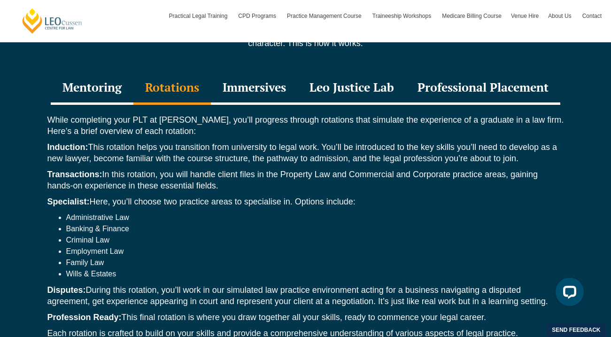 This screenshot has width=611, height=337. What do you see at coordinates (306, 201) in the screenshot?
I see `p: Here, you’ll choose two practice areas to specialise in. Options include:` at bounding box center [306, 201].